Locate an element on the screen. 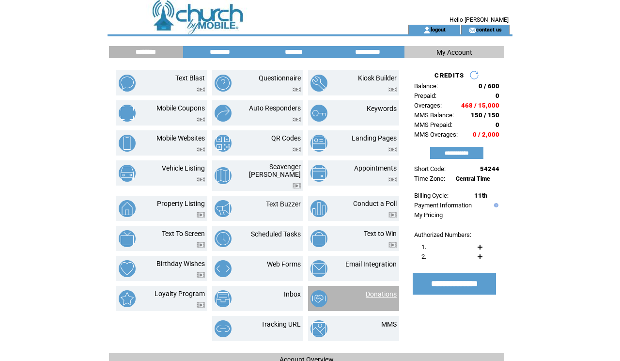 The height and width of the screenshot is (361, 620). img: loyalty-program.png is located at coordinates (127, 298).